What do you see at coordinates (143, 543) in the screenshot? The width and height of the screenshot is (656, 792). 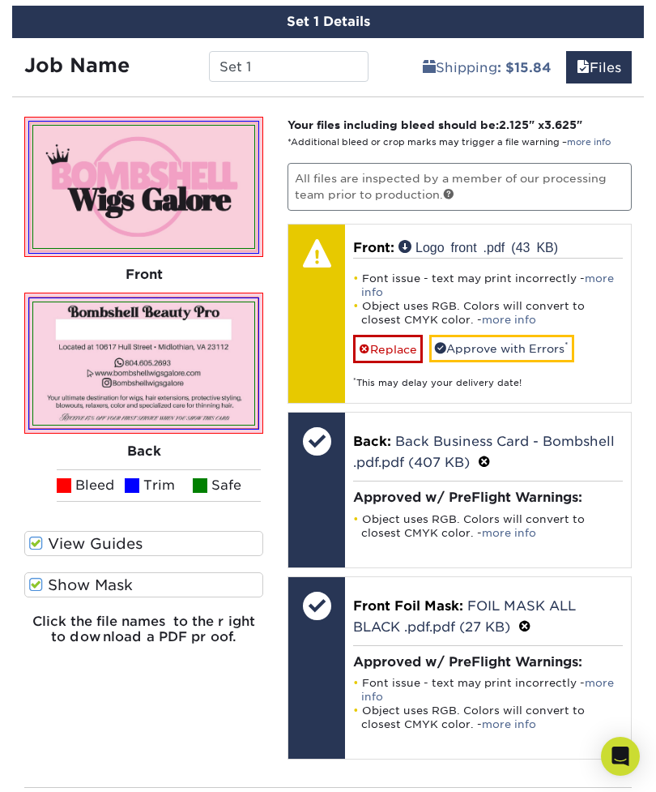 I see `label: View Guides` at bounding box center [143, 543].